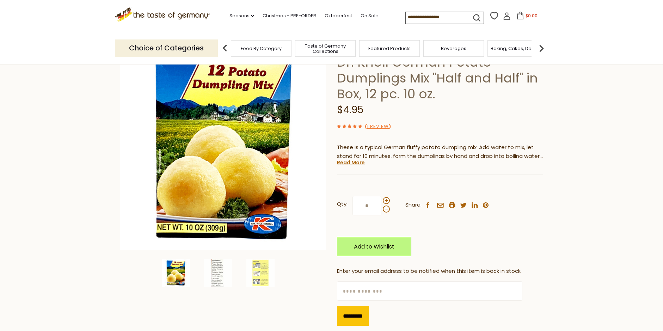  Describe the element at coordinates (369, 16) in the screenshot. I see `a: On Sale` at that location.